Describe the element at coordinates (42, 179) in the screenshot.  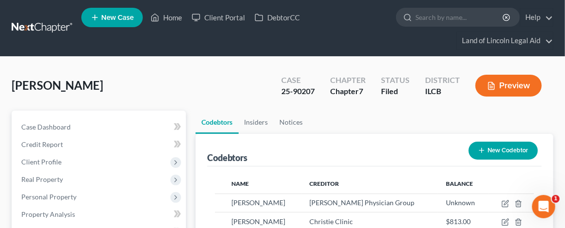
I see `span: Real Property` at that location.